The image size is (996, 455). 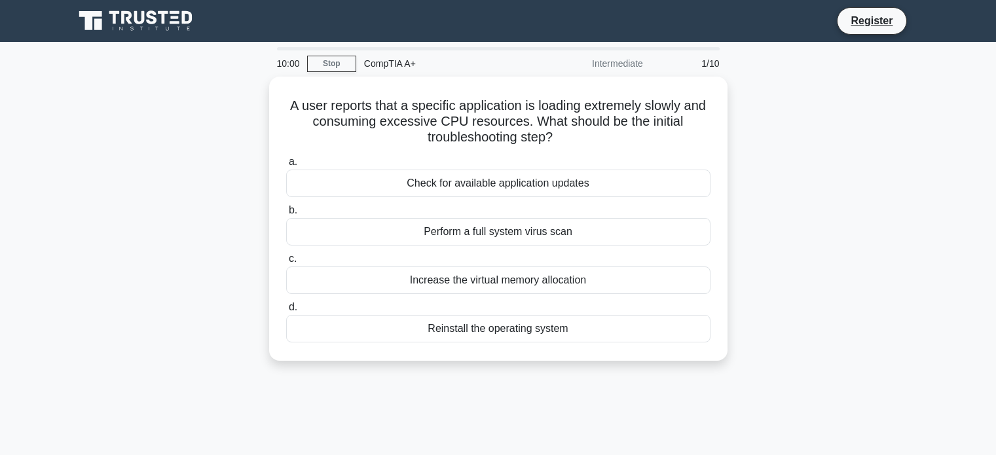 What do you see at coordinates (499, 122) in the screenshot?
I see `h5: A user reports that a specific application is loading extremely slowly and consuming excessive CP...` at bounding box center [499, 122].